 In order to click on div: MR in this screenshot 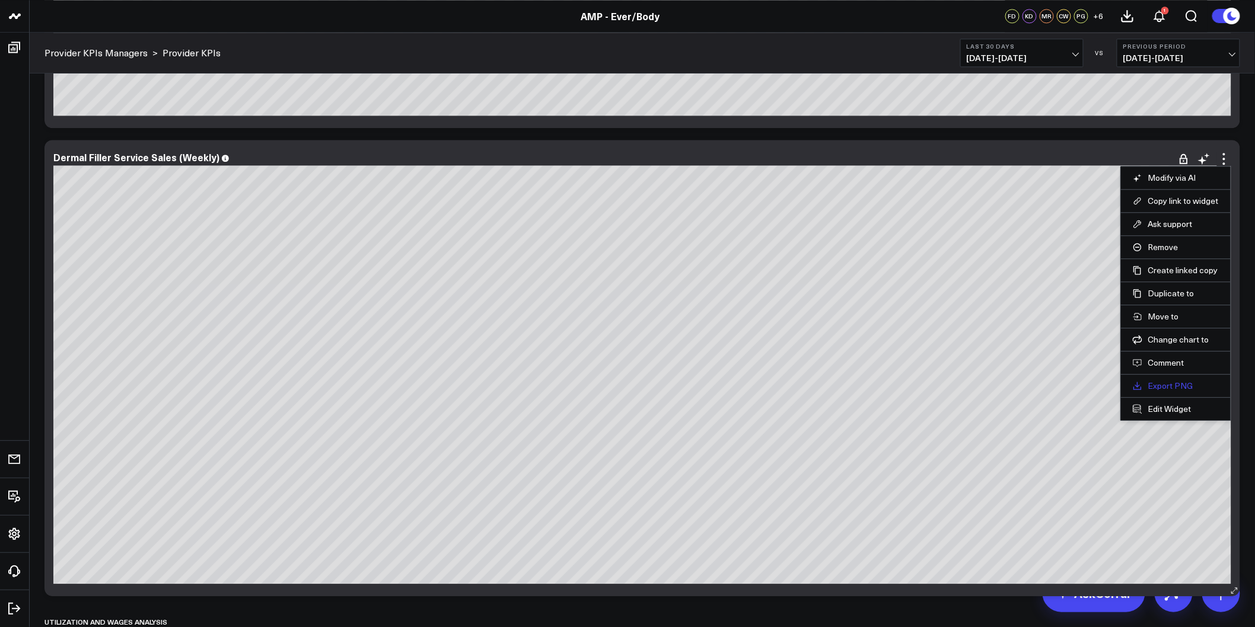, I will do `click(1047, 16)`.